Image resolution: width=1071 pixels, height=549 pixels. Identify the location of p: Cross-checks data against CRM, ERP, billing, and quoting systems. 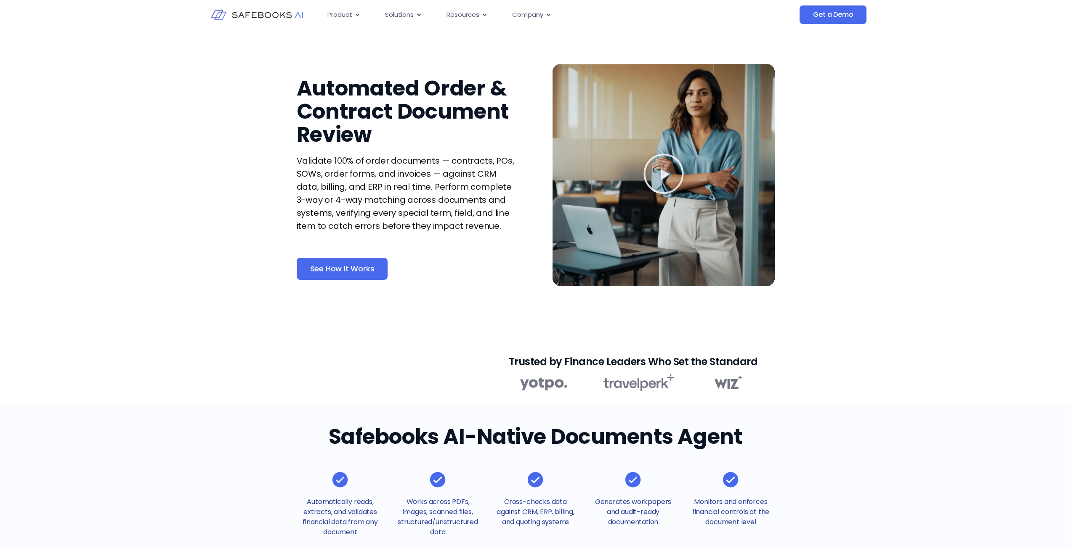
(535, 512).